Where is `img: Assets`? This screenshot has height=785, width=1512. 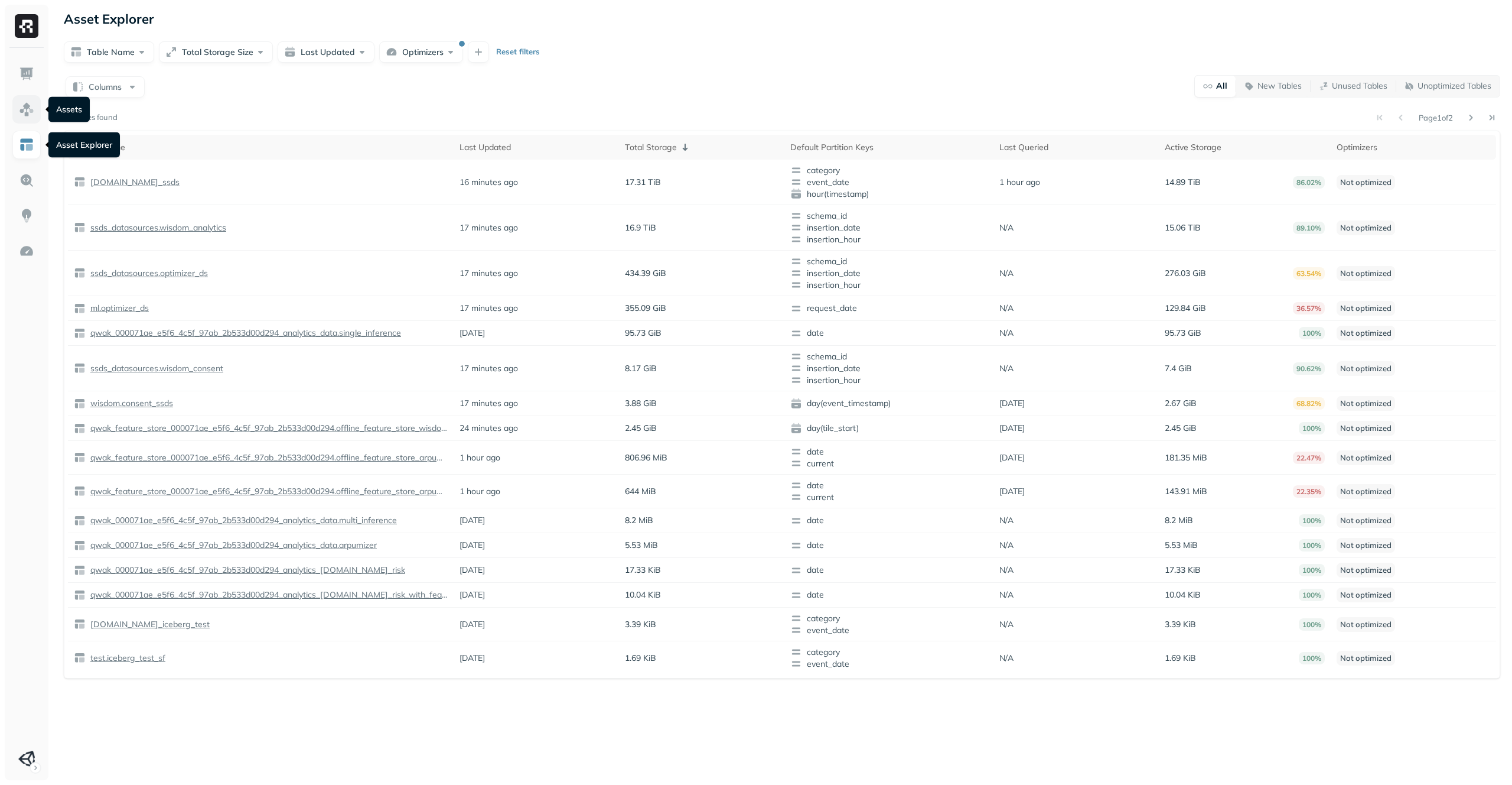
img: Assets is located at coordinates (26, 109).